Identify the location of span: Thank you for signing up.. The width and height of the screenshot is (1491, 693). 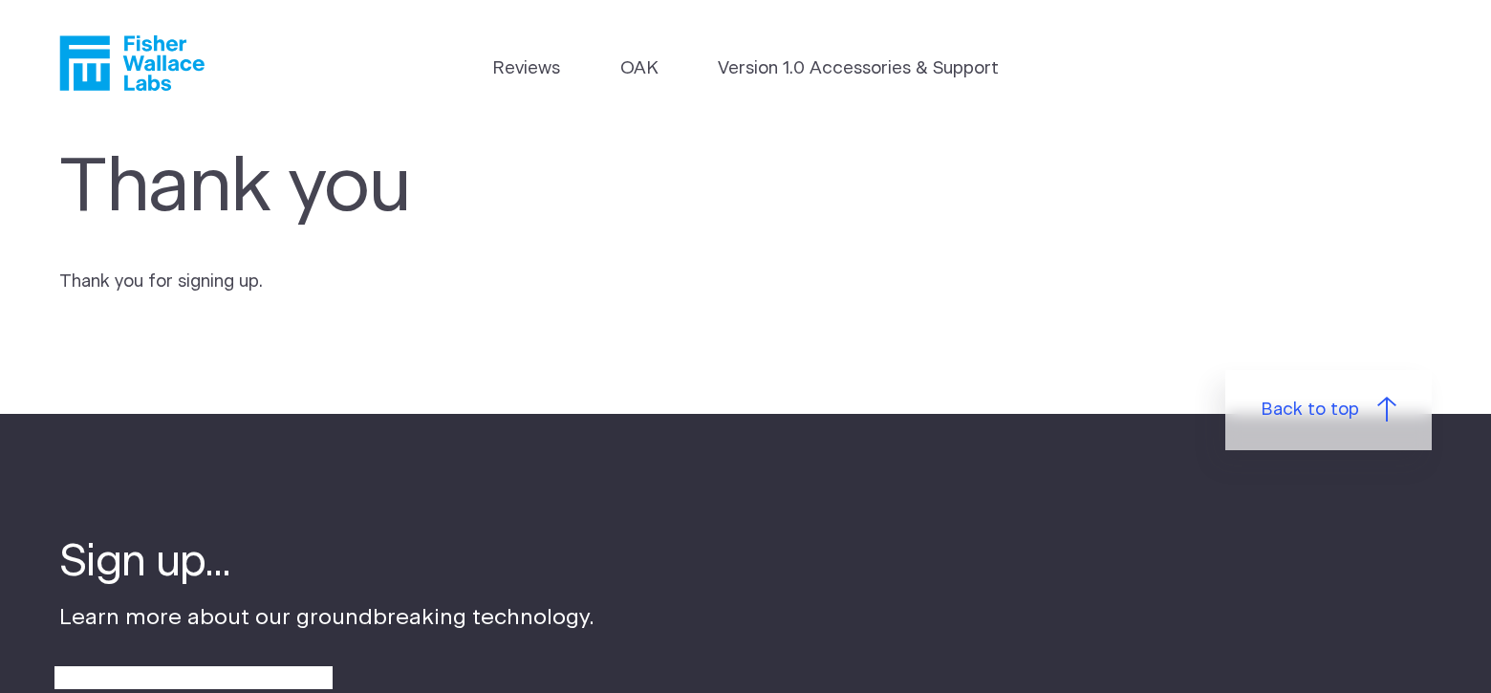
(161, 281).